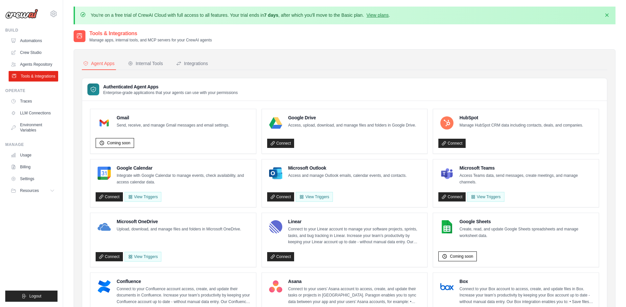  What do you see at coordinates (447, 123) in the screenshot?
I see `img: HubSpot Logo` at bounding box center [447, 123].